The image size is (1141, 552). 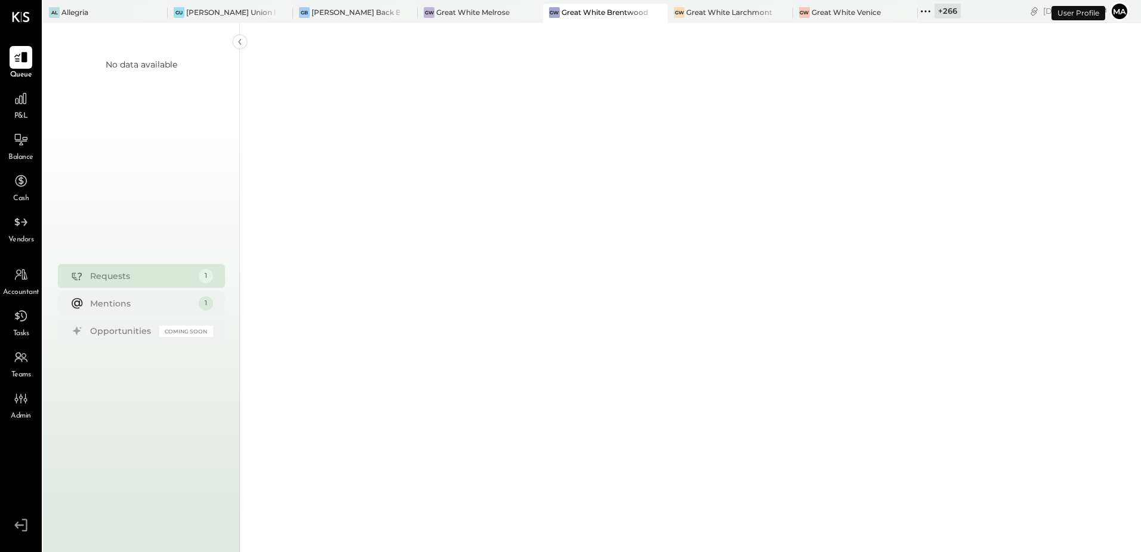 I want to click on span: Admin, so click(x=21, y=416).